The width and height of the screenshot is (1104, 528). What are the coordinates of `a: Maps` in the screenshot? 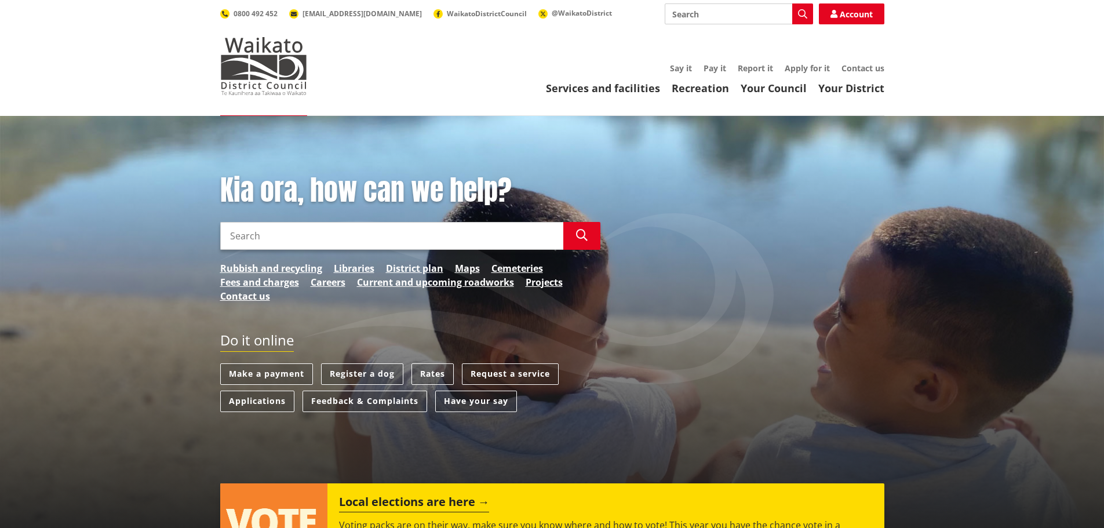 It's located at (467, 268).